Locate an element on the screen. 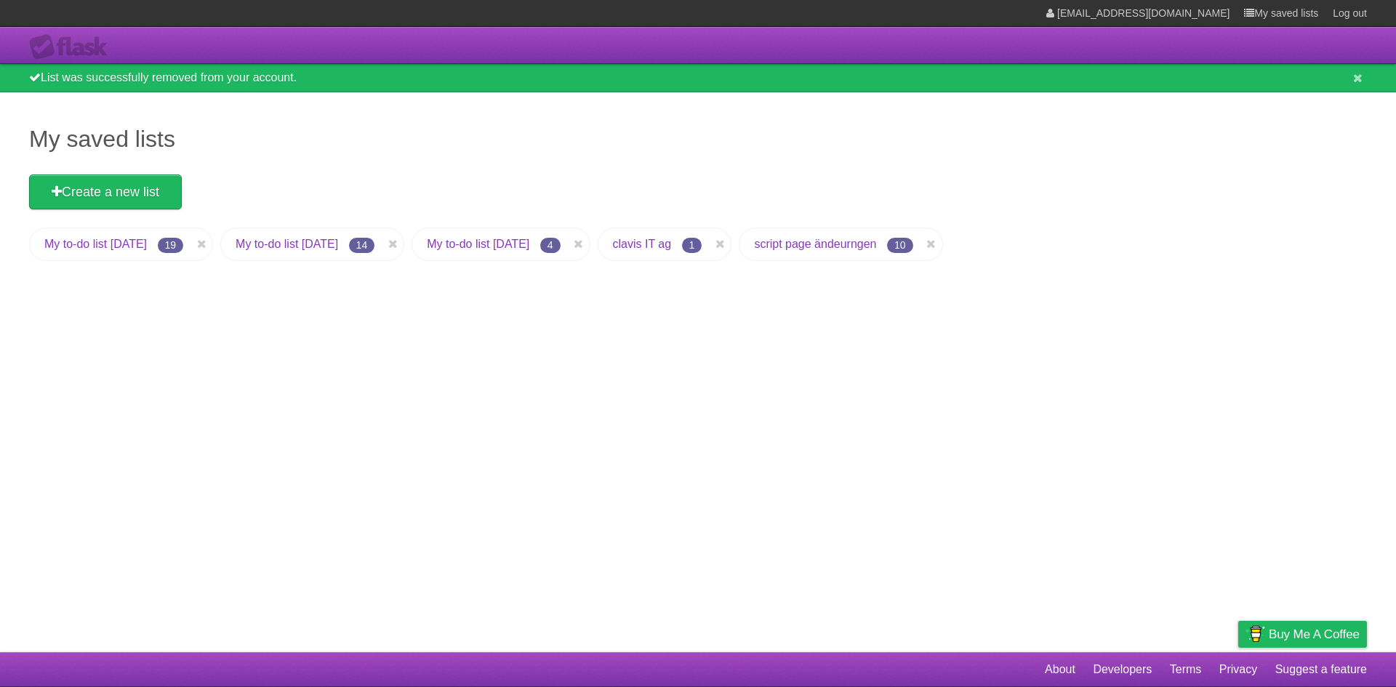  span: 4 is located at coordinates (550, 245).